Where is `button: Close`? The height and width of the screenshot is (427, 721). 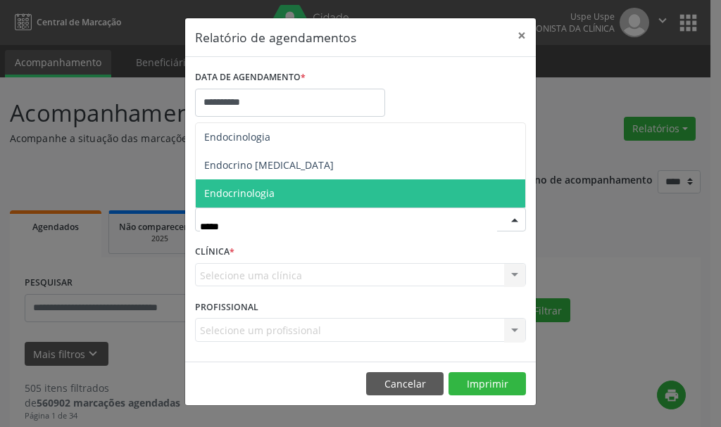 button: Close is located at coordinates (521, 35).